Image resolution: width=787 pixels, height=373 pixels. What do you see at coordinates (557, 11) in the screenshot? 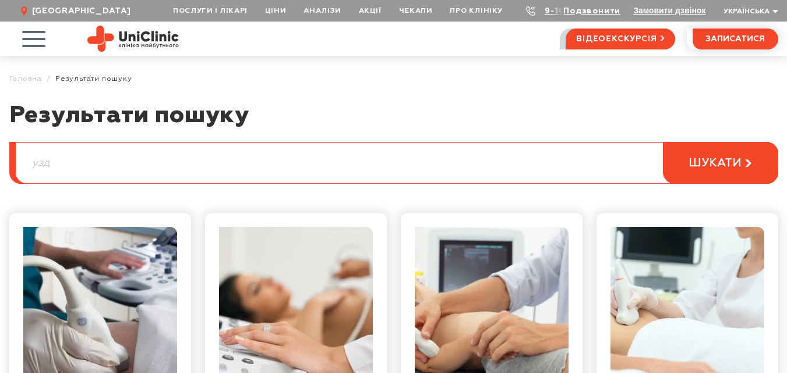
I see `a: 9-103` at bounding box center [557, 11].